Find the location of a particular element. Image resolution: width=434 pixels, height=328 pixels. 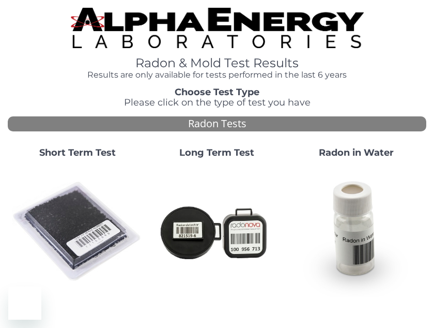

h1: Radon & Mold Test Results is located at coordinates (217, 63).